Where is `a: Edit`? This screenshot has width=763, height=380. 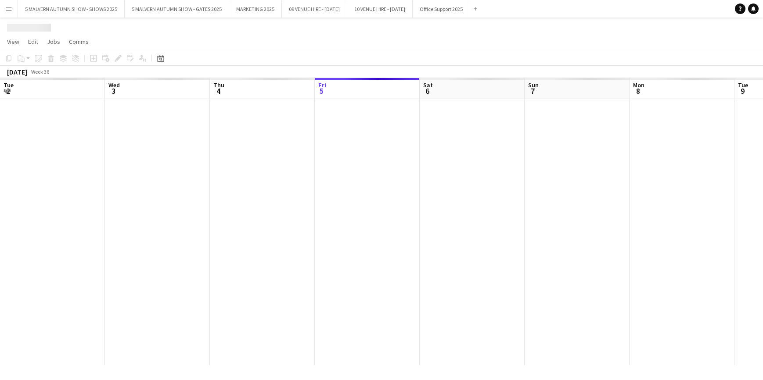
a: Edit is located at coordinates (33, 42).